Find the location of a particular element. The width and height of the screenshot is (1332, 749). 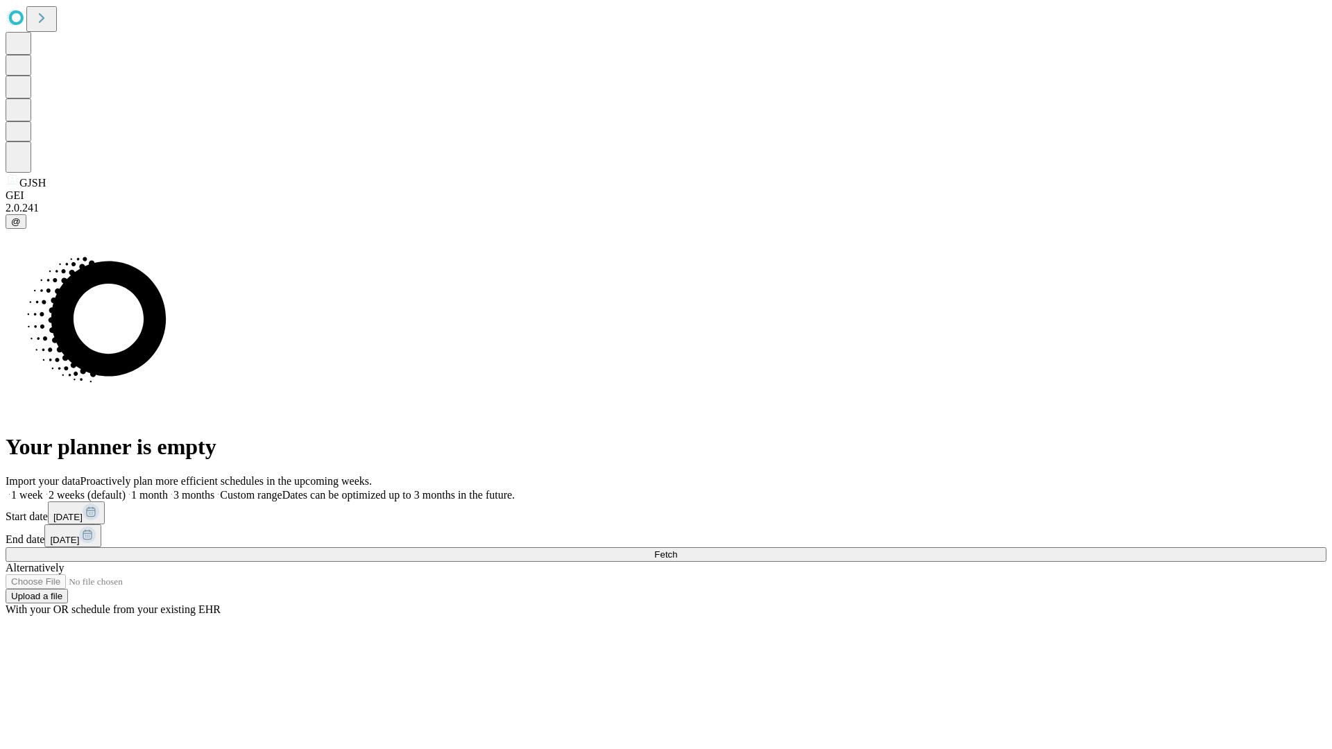

span: Alternatively is located at coordinates (35, 567).